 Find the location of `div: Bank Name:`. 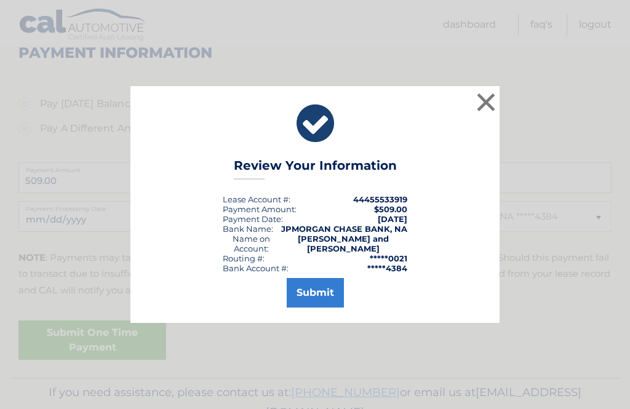

div: Bank Name: is located at coordinates (248, 229).